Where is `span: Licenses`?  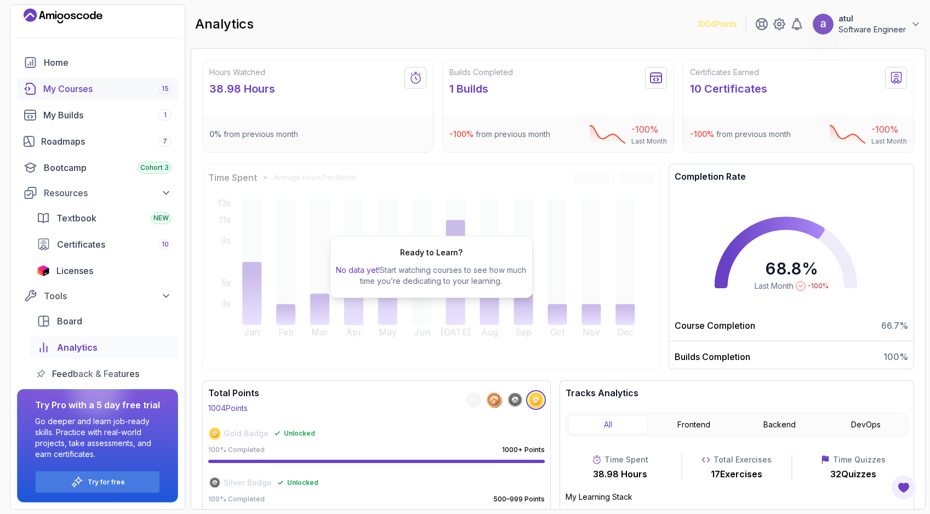 span: Licenses is located at coordinates (74, 271).